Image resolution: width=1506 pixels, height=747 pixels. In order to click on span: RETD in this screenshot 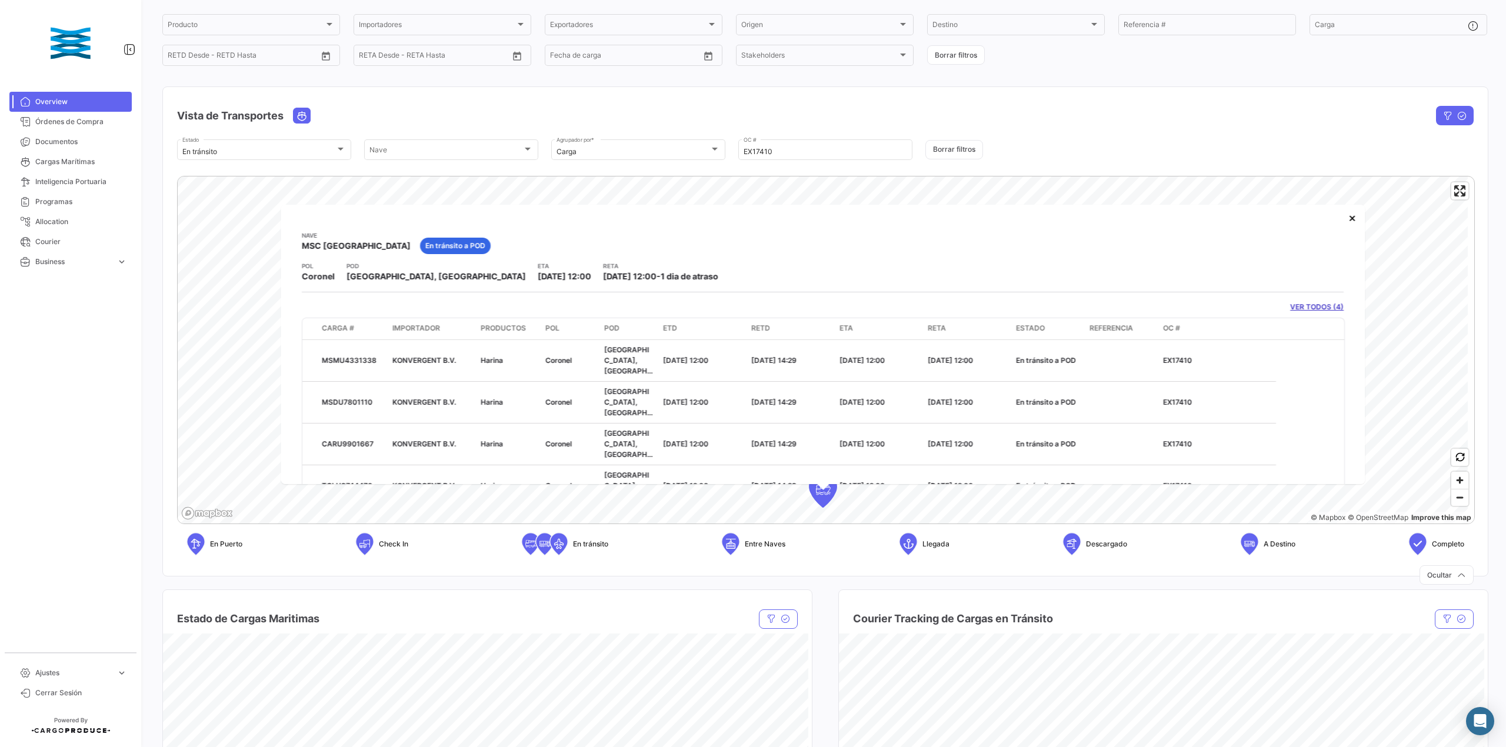, I will do `click(760, 328)`.